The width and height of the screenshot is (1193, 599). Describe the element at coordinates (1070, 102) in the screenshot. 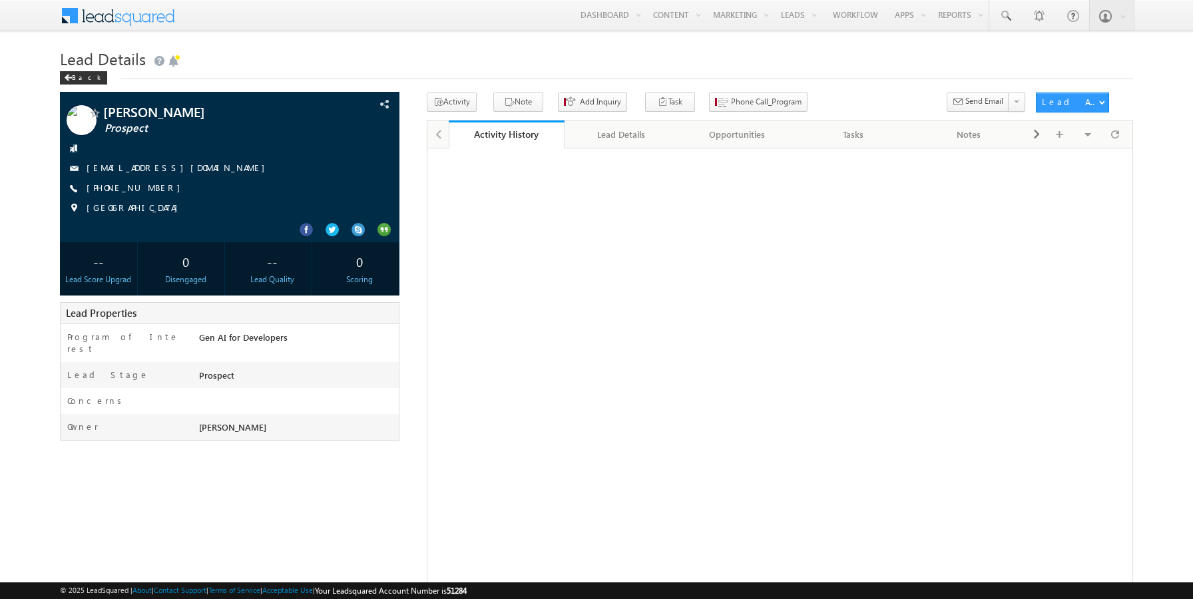

I see `div: Lead Actions` at that location.